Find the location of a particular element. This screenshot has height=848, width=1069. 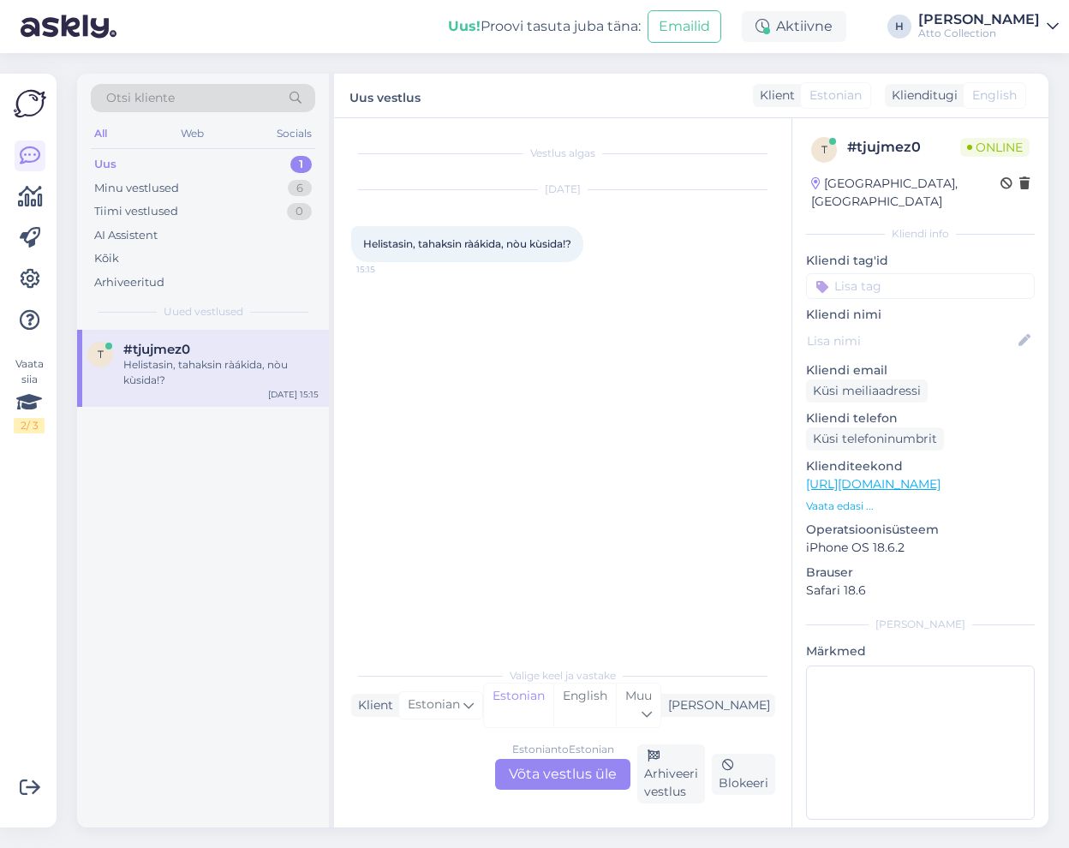

input: Lisa nimi is located at coordinates (910, 341).